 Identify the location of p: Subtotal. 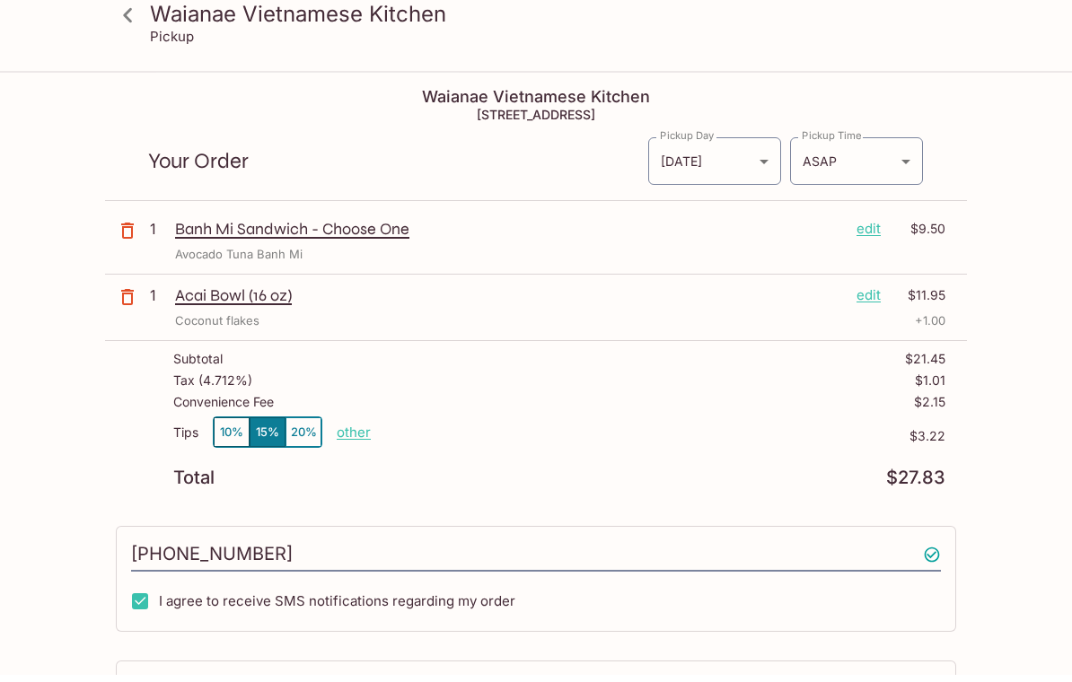
(198, 367).